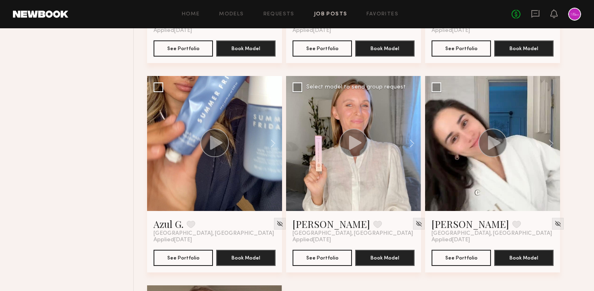 Image resolution: width=594 pixels, height=291 pixels. What do you see at coordinates (382, 14) in the screenshot?
I see `a: Favorites` at bounding box center [382, 14].